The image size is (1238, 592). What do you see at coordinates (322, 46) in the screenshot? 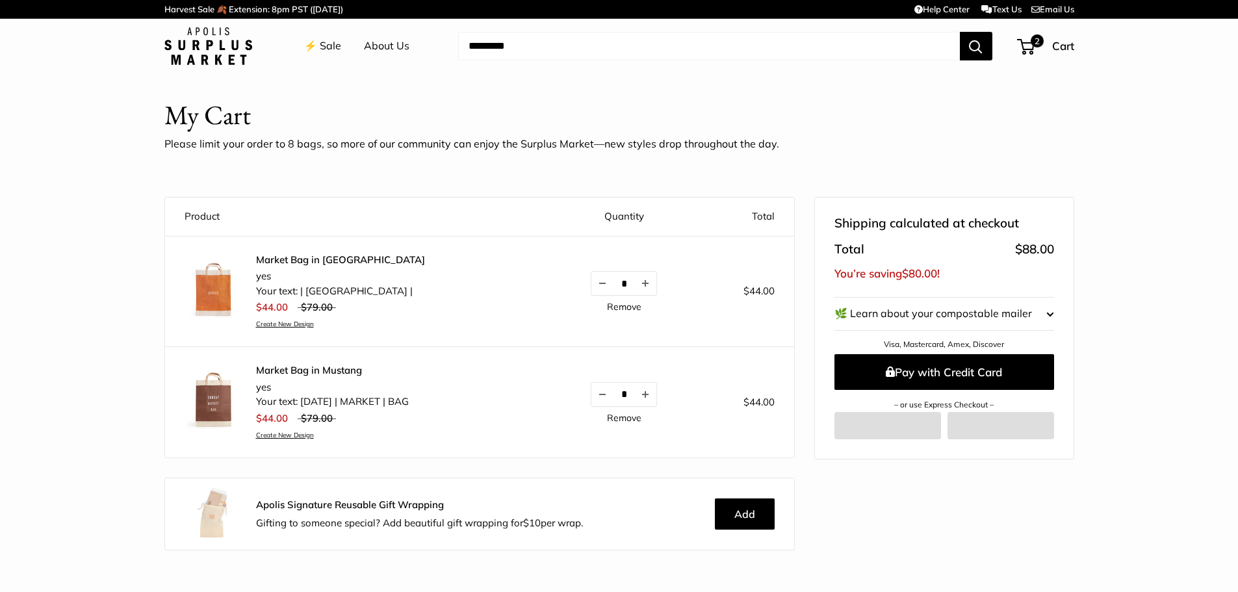
I see `a: ⚡️ Sale` at bounding box center [322, 46].